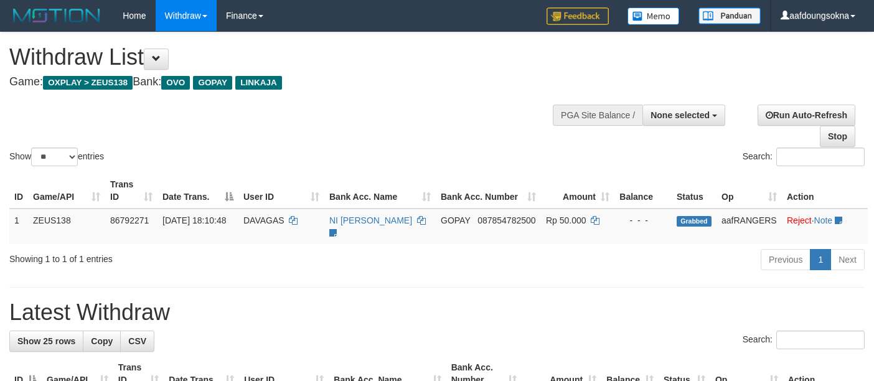 This screenshot has width=874, height=381. I want to click on span: LINKAJA, so click(258, 83).